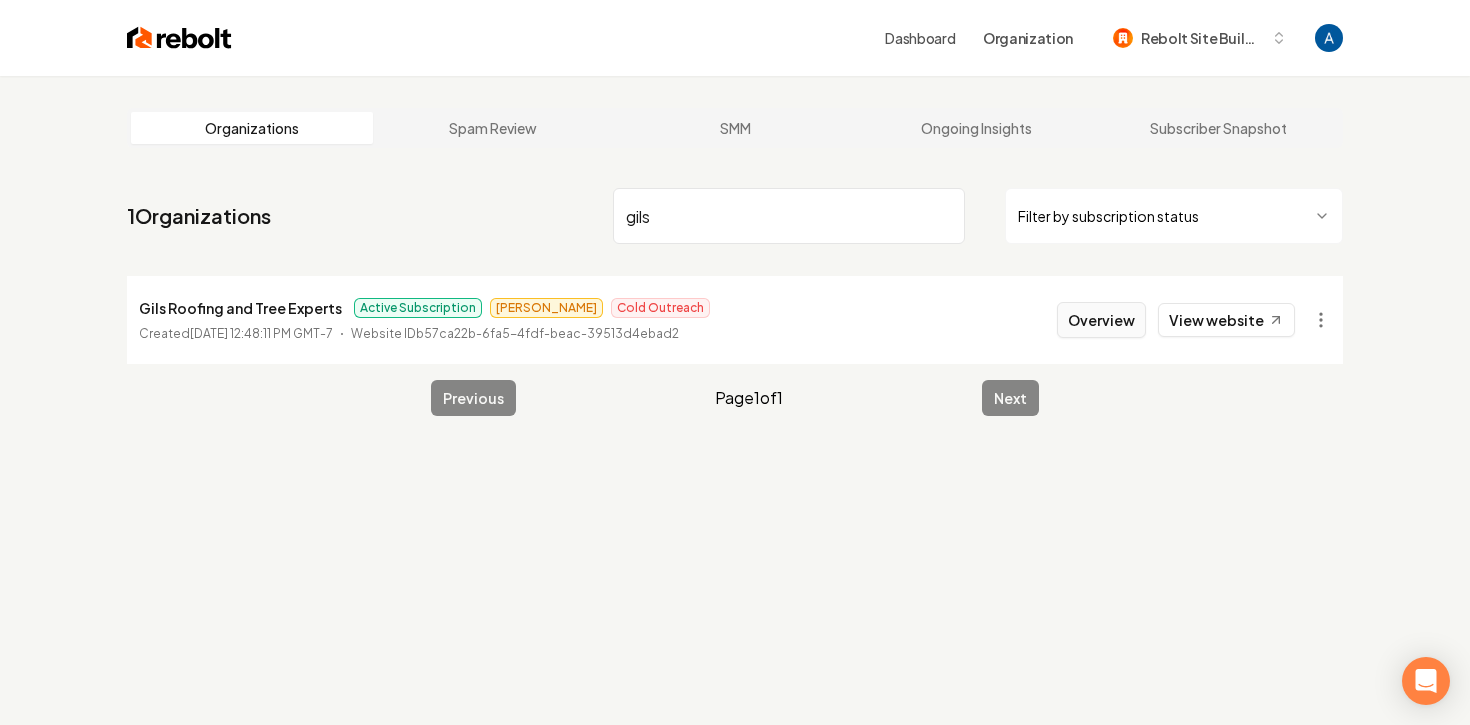  Describe the element at coordinates (977, 128) in the screenshot. I see `a: Ongoing Insights` at that location.